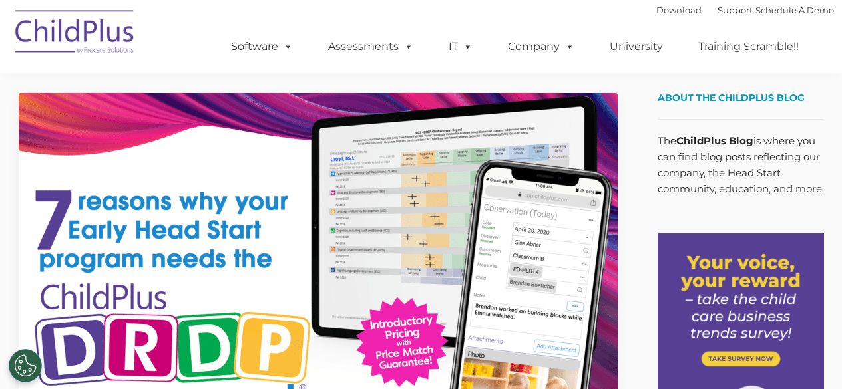 Image resolution: width=842 pixels, height=389 pixels. Describe the element at coordinates (75, 34) in the screenshot. I see `img: ChildPlus by Procare Solutions` at that location.